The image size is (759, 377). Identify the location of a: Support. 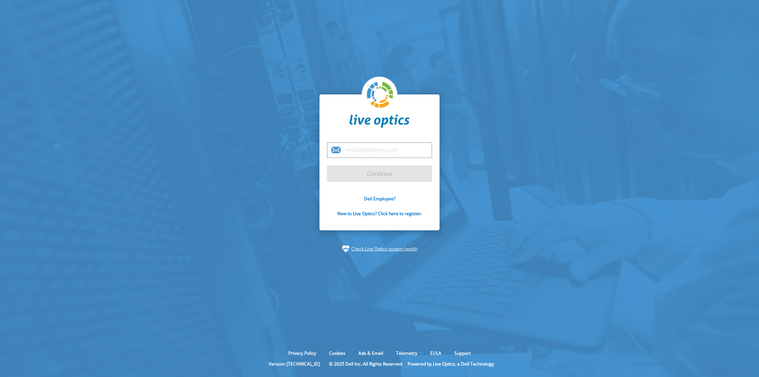
(463, 353).